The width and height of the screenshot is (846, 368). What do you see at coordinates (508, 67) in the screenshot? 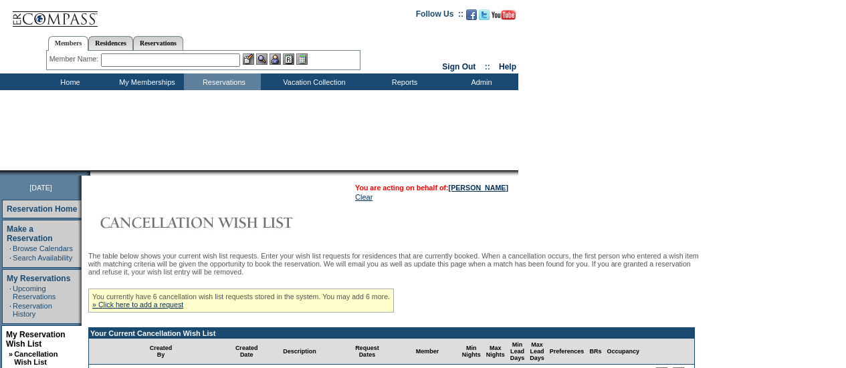
I see `a: Help` at bounding box center [508, 67].